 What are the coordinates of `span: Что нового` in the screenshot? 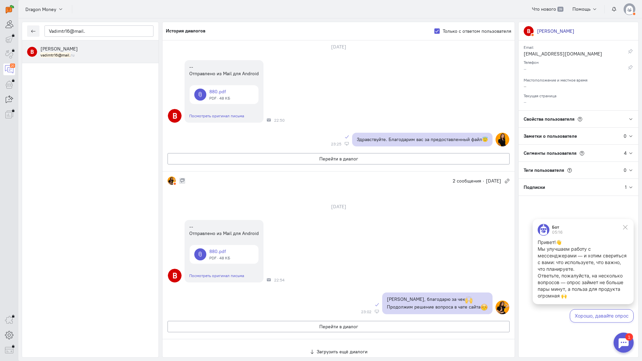 It's located at (544, 9).